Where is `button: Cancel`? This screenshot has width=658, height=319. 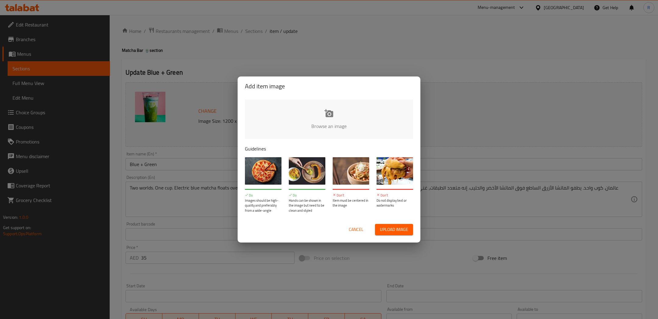
button: Cancel is located at coordinates (356, 229).